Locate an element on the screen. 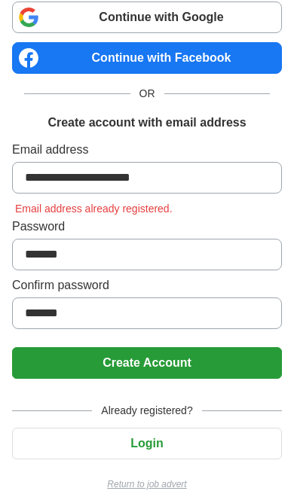  span: OR is located at coordinates (147, 93).